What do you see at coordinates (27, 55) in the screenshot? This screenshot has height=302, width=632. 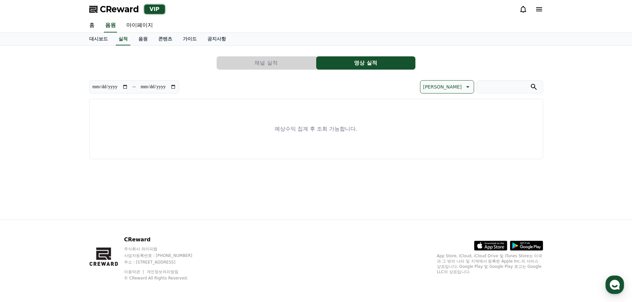 I see `h1: CReward` at bounding box center [27, 55].